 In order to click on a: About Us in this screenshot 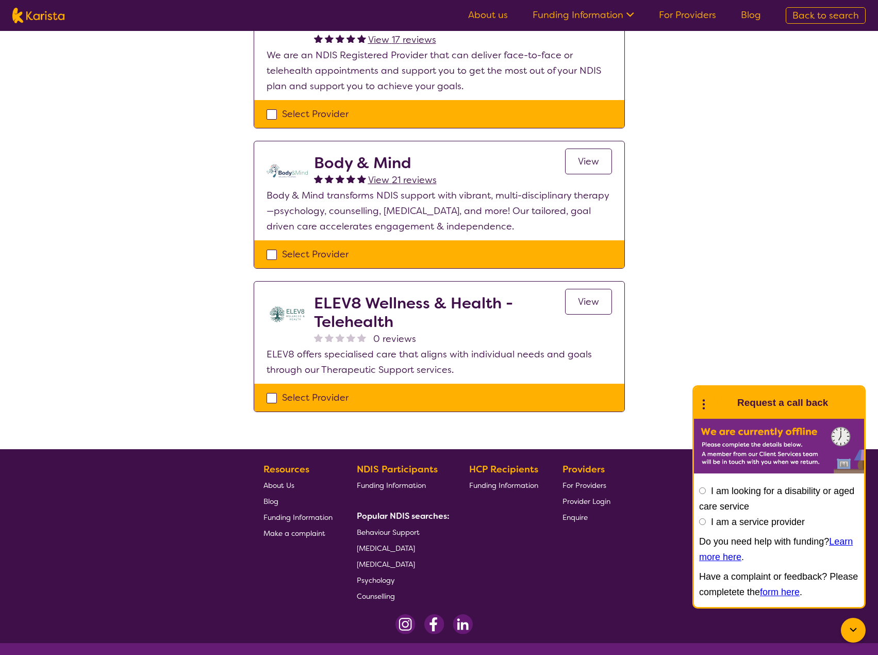, I will do `click(298, 485)`.